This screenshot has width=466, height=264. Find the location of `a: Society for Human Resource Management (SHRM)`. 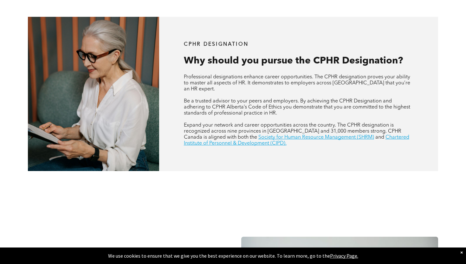

a: Society for Human Resource Management (SHRM) is located at coordinates (316, 137).